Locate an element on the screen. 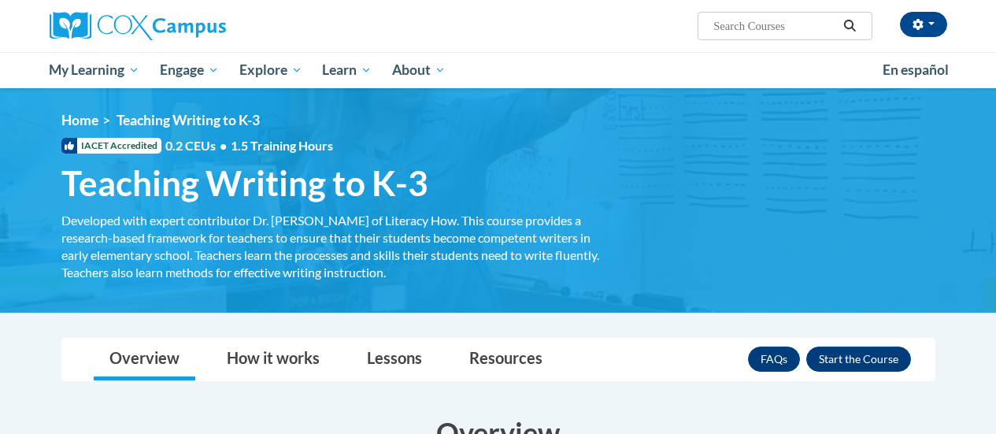 This screenshot has height=434, width=996. img: Cox Campus is located at coordinates (138, 26).